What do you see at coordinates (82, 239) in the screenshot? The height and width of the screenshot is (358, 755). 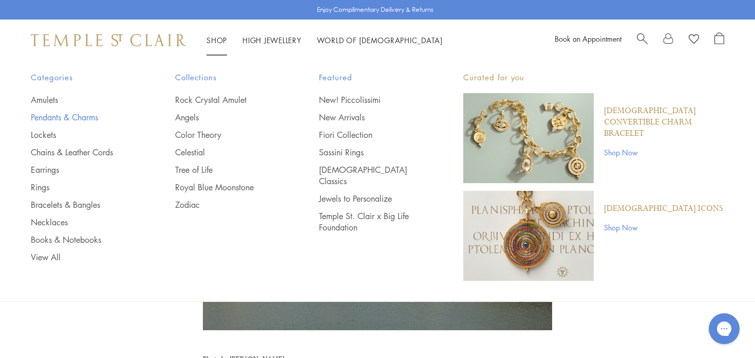 I see `a: Books & Notebooks` at bounding box center [82, 239].